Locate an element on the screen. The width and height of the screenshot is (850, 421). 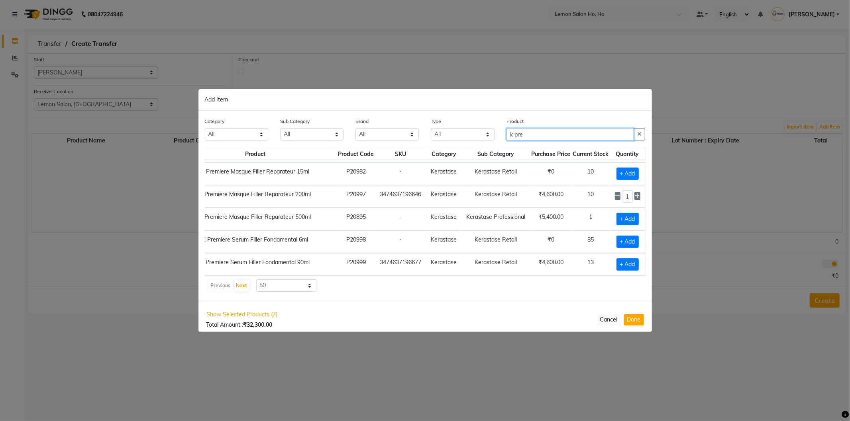
td: Kerastase Professional is located at coordinates (496, 219).